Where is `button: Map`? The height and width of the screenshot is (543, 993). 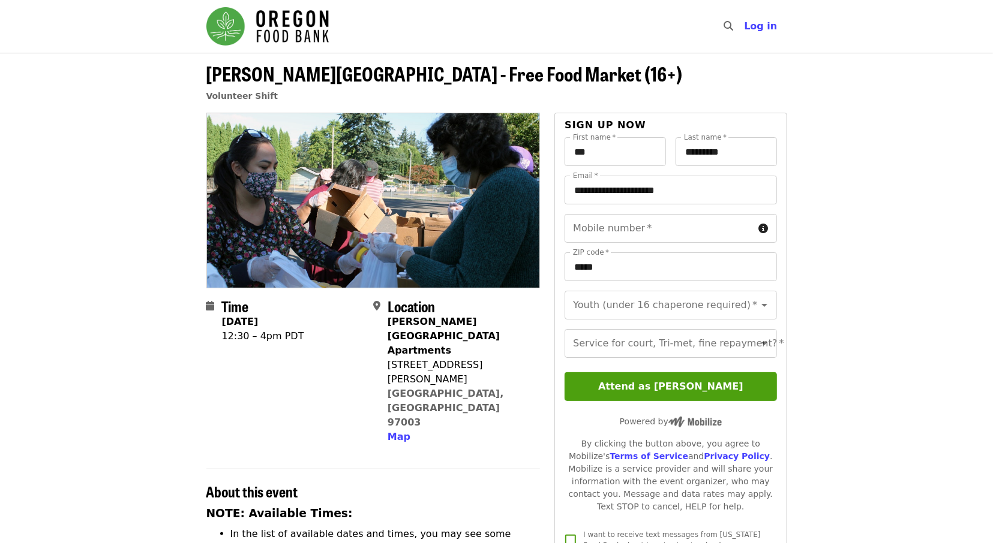
button: Map is located at coordinates (399, 437).